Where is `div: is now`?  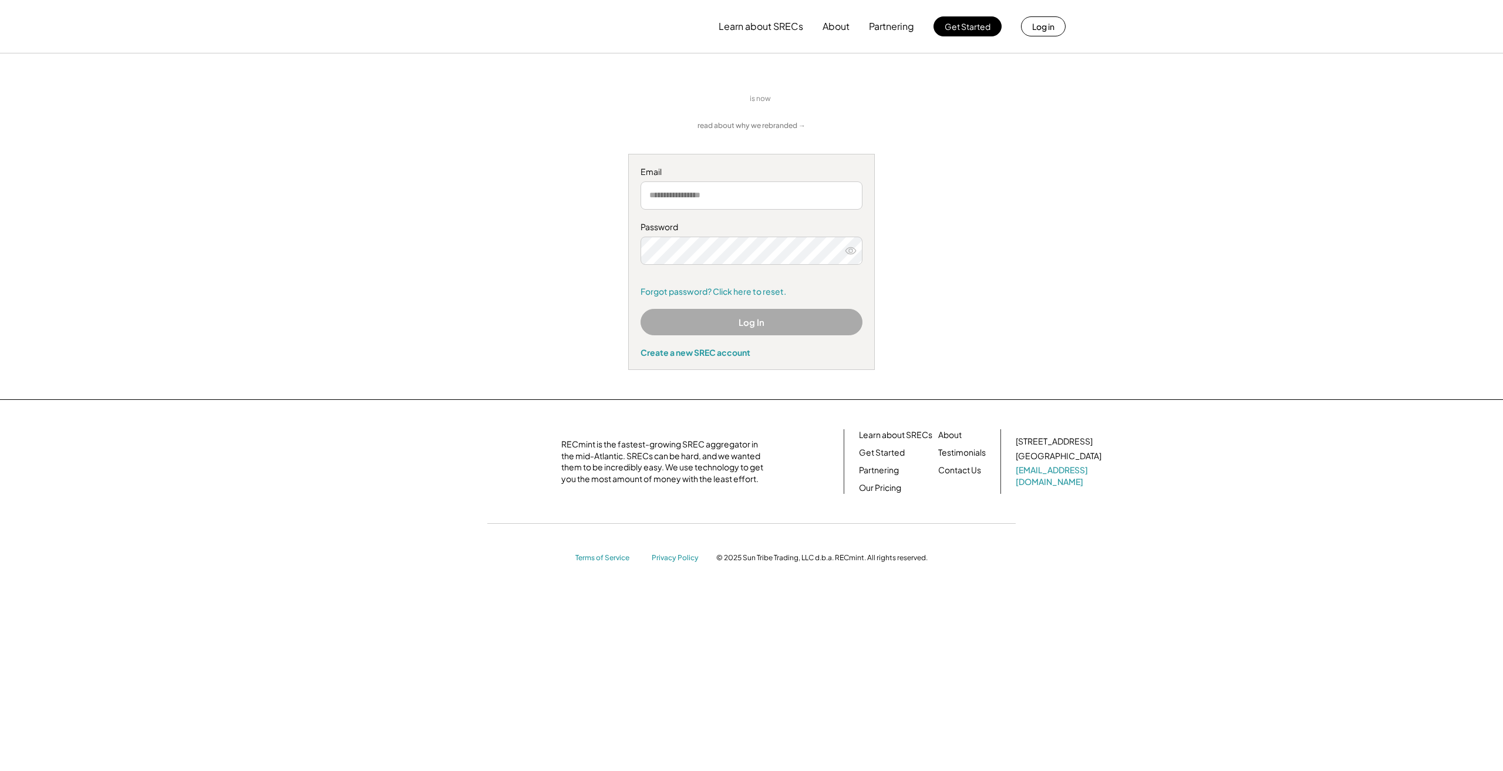
div: is now is located at coordinates (763, 99).